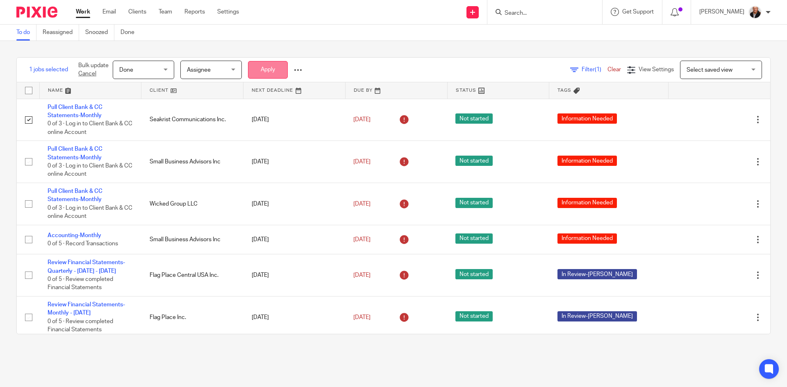 The width and height of the screenshot is (787, 387). Describe the element at coordinates (540, 14) in the screenshot. I see `input: Search` at that location.